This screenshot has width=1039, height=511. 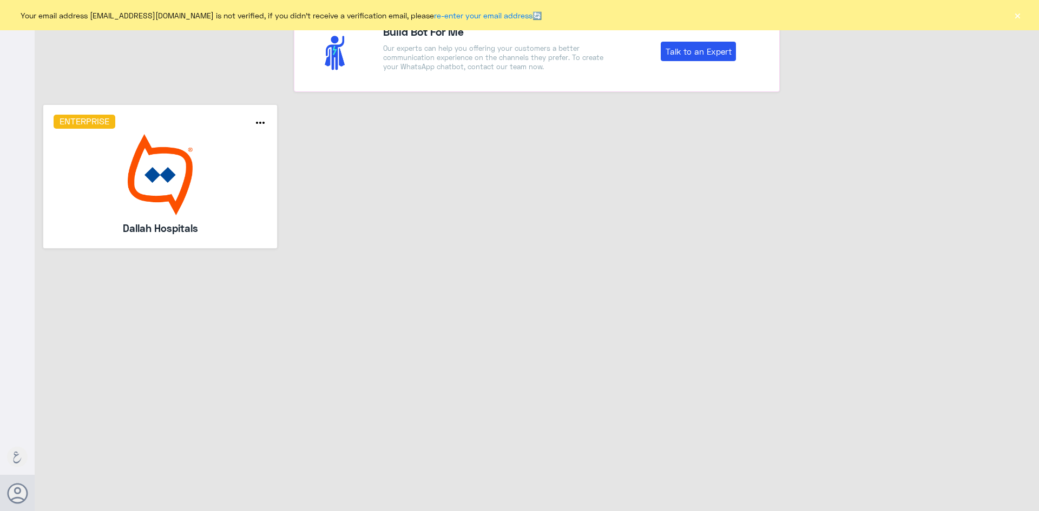 I want to click on button: more_horiz, so click(x=260, y=124).